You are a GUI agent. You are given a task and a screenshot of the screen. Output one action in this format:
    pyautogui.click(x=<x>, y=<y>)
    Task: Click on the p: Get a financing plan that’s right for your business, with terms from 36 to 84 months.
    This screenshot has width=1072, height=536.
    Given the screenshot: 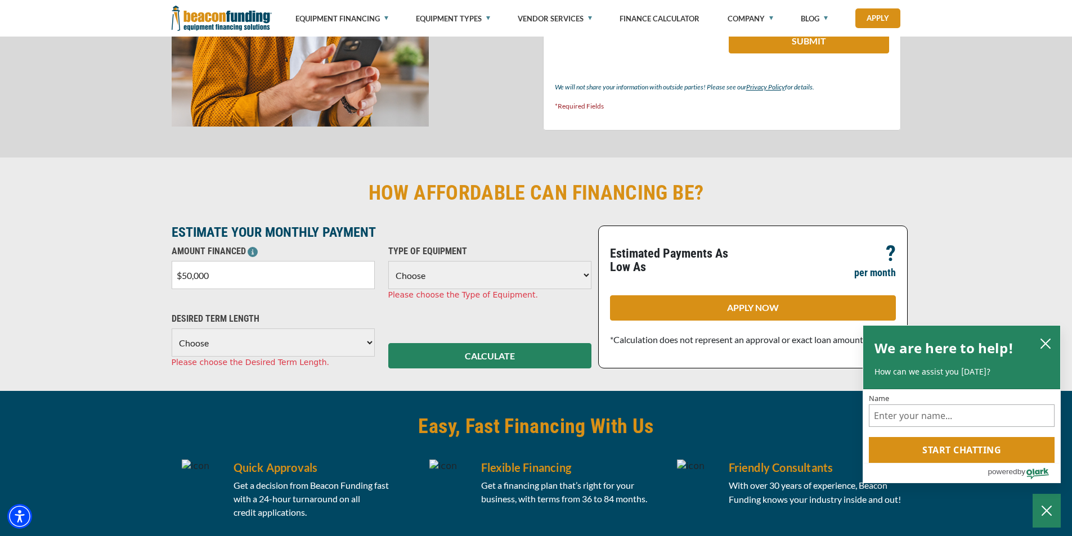 What is the action you would take?
    pyautogui.click(x=567, y=492)
    